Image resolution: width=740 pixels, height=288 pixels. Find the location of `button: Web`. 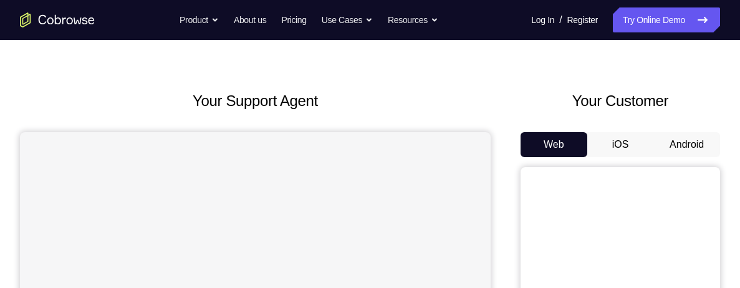

button: Web is located at coordinates (554, 145).